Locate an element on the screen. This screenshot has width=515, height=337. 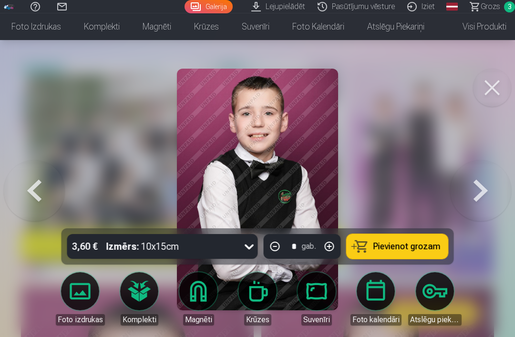
div: 3,60 € is located at coordinates (85, 246).